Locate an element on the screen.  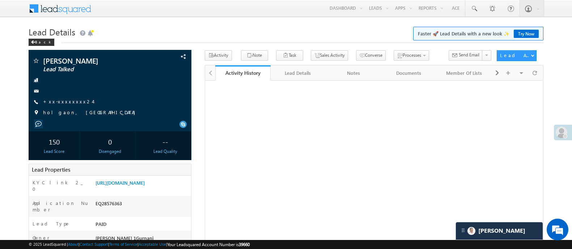
a: Member Of Lists is located at coordinates (464, 73).